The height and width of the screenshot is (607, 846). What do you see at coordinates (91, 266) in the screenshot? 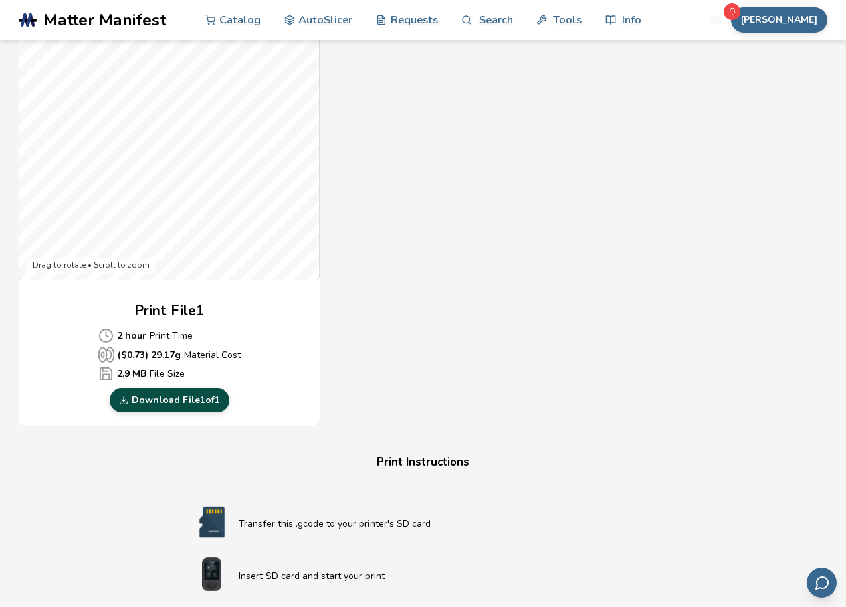
I see `div: Drag to rotate • Scroll to zoom` at bounding box center [91, 266].